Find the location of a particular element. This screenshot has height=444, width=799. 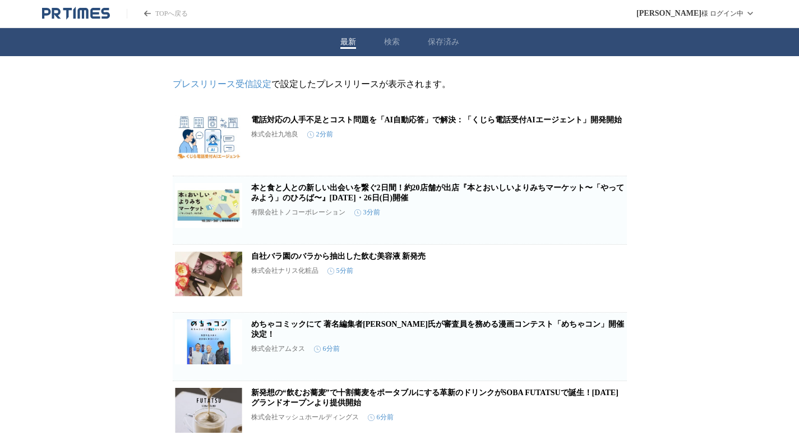

button: 検索 is located at coordinates (392, 42).